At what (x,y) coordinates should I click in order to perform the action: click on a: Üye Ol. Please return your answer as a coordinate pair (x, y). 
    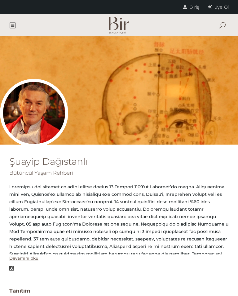
    Looking at the image, I should click on (219, 7).